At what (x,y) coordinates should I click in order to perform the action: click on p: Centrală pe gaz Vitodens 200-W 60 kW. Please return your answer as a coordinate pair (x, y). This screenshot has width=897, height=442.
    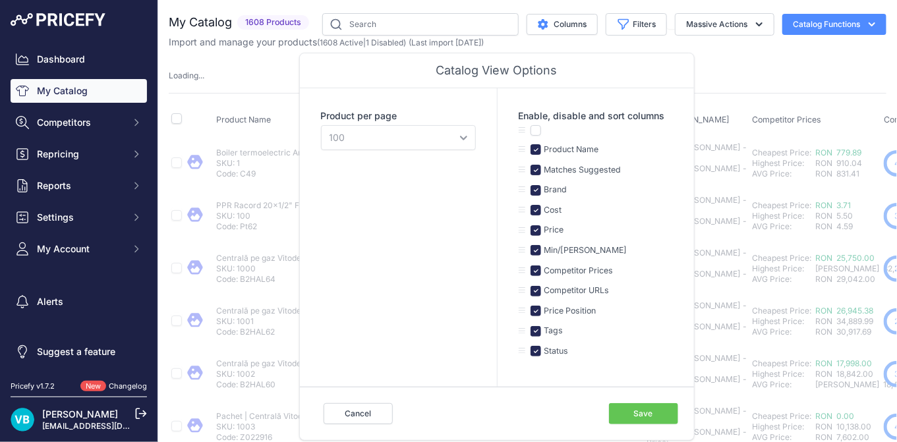
    Looking at the image, I should click on (290, 364).